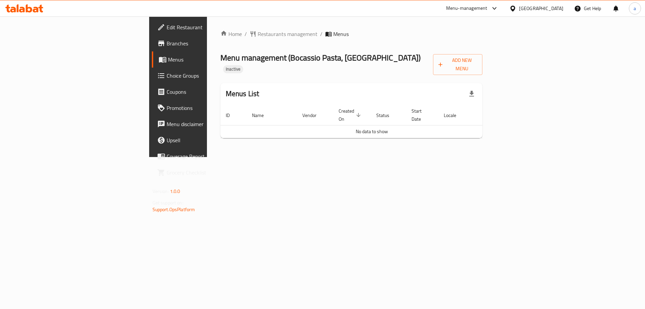  Describe the element at coordinates (204, 156) in the screenshot. I see `a: Coverage Report` at that location.